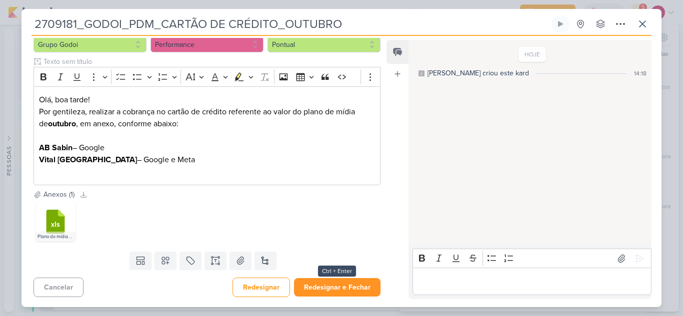  I want to click on div: Ctrl + Enter, so click(337, 271).